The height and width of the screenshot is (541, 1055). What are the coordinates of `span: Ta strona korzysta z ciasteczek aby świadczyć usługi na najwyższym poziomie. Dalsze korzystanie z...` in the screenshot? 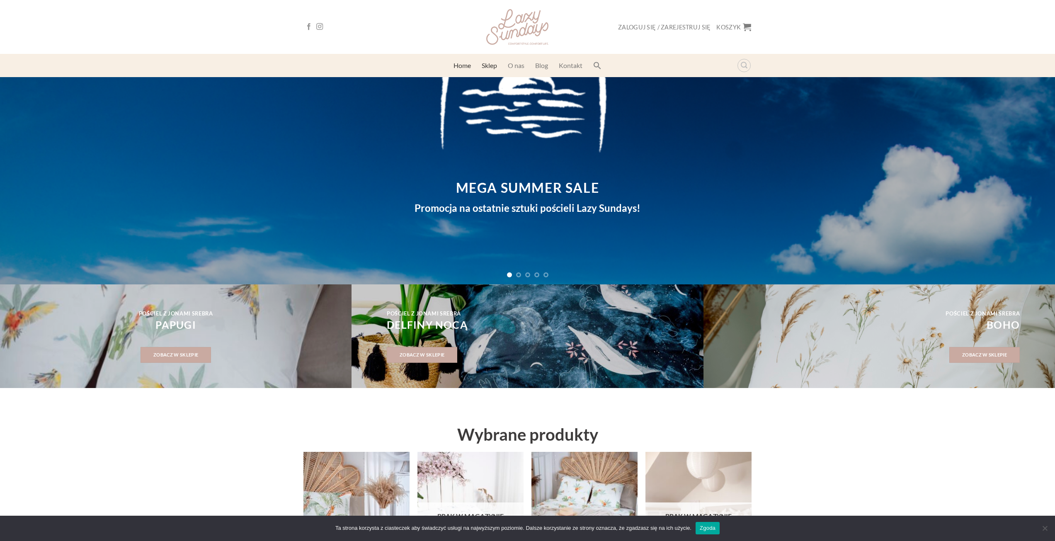 It's located at (513, 528).